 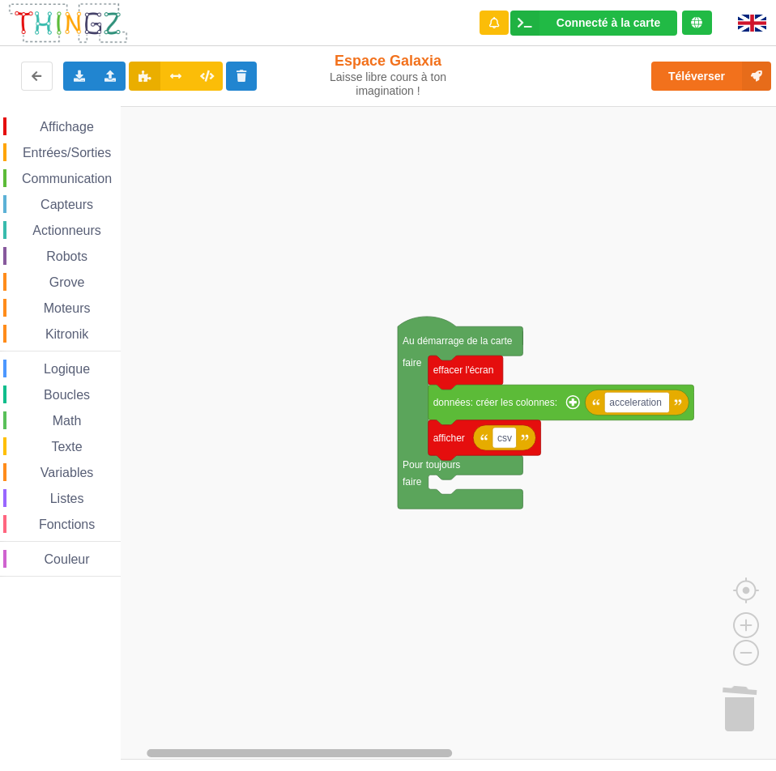 I want to click on span: Listes, so click(x=67, y=498).